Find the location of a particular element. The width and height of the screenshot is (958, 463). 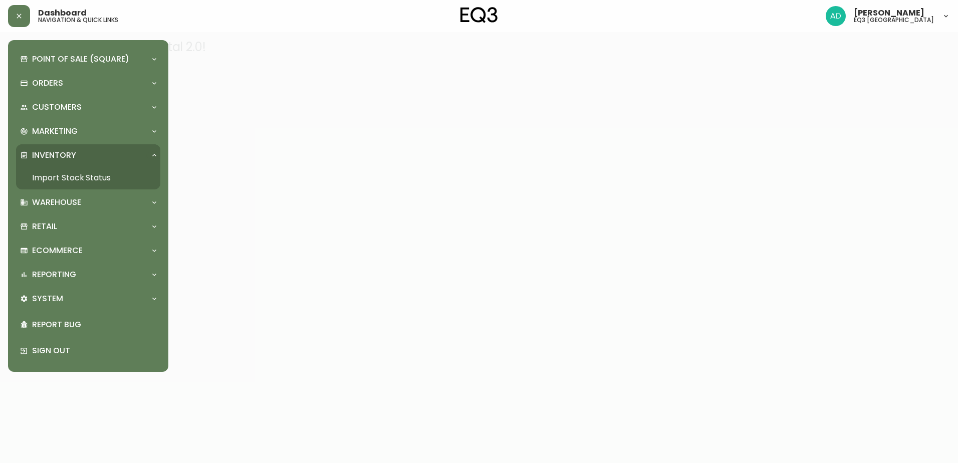

h5: navigation & quick links is located at coordinates (78, 20).